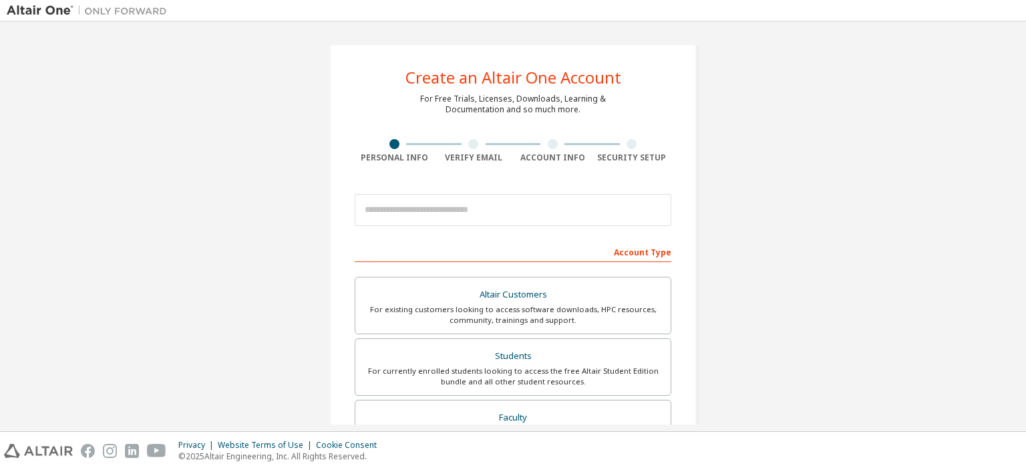 This screenshot has height=470, width=1026. Describe the element at coordinates (632, 158) in the screenshot. I see `div: Security Setup` at that location.